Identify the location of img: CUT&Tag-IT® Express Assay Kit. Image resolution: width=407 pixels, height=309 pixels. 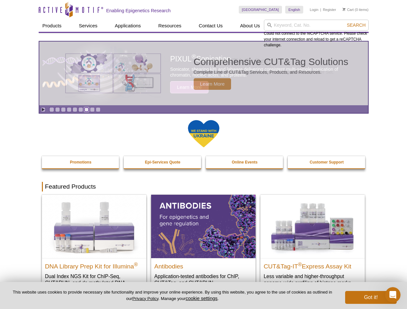
(312, 226).